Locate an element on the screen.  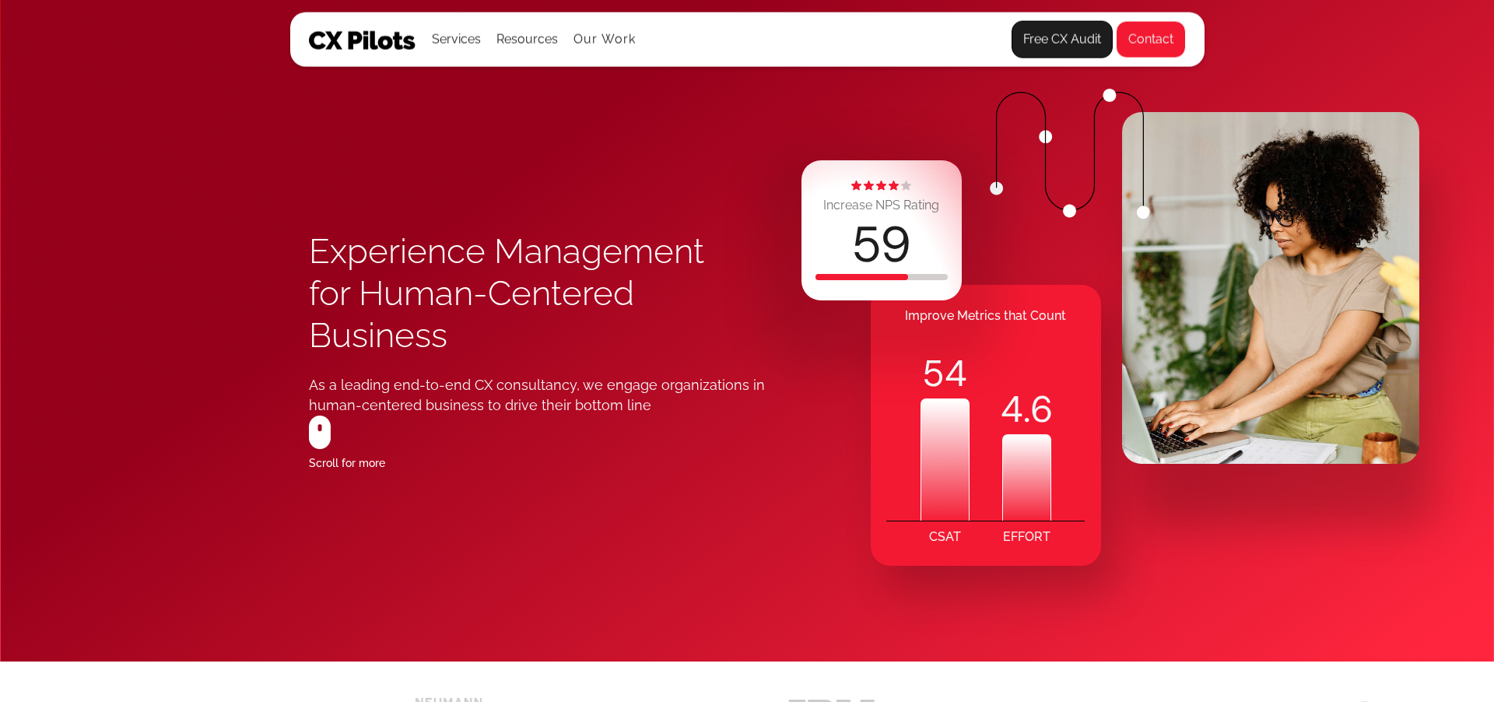
div: As a leading end-to-end CX consultancy, we engage organizations in human-centered business to dri... is located at coordinates (553, 395).